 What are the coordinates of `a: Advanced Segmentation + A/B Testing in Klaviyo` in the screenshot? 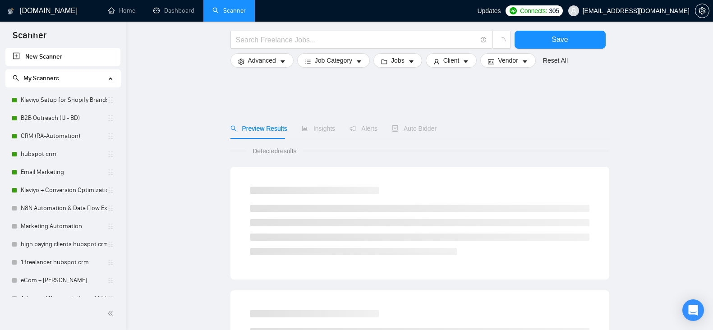 It's located at (64, 298).